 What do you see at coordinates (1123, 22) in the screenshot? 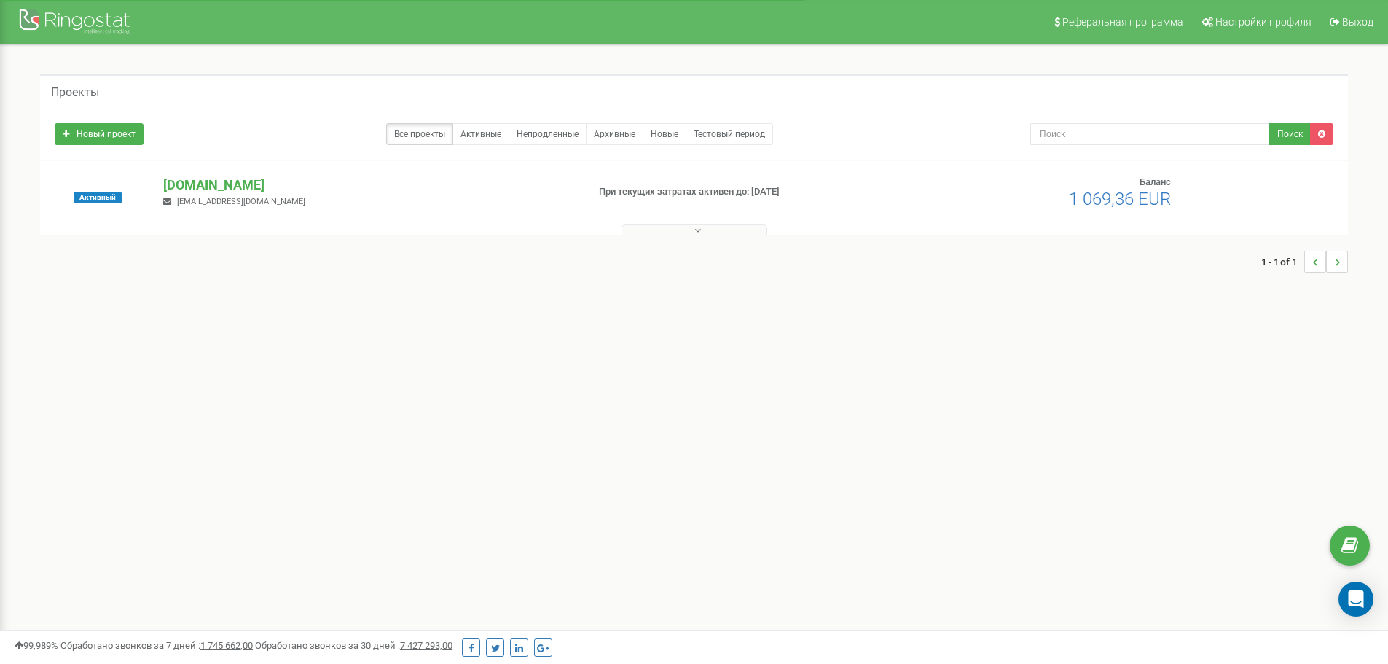
I see `span: Реферальная программа` at bounding box center [1123, 22].